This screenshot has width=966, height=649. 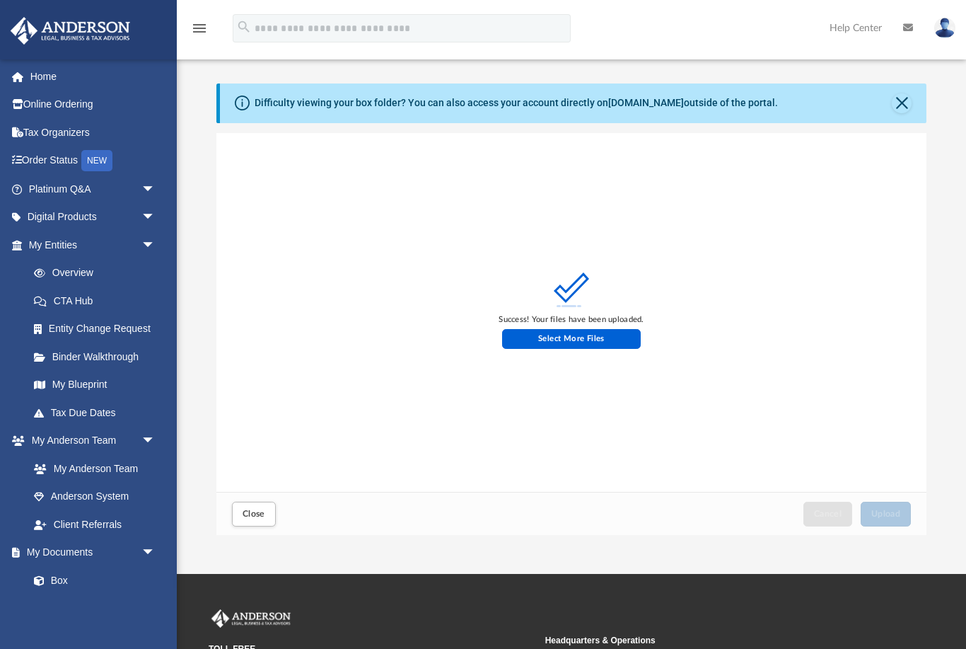 What do you see at coordinates (709, 640) in the screenshot?
I see `small: Headquarters & Operations` at bounding box center [709, 640].